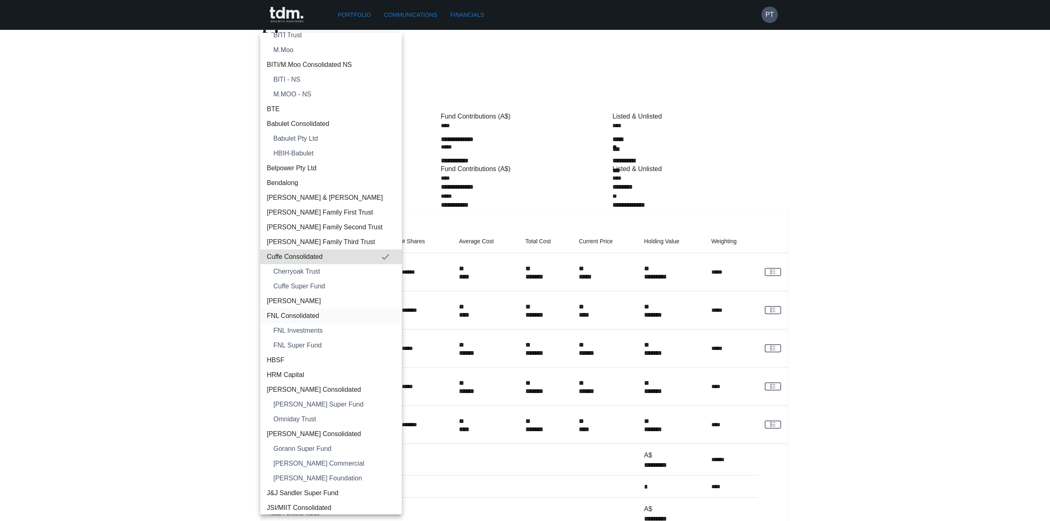 The height and width of the screenshot is (521, 1050). I want to click on span: Babulet Pty Ltd, so click(334, 139).